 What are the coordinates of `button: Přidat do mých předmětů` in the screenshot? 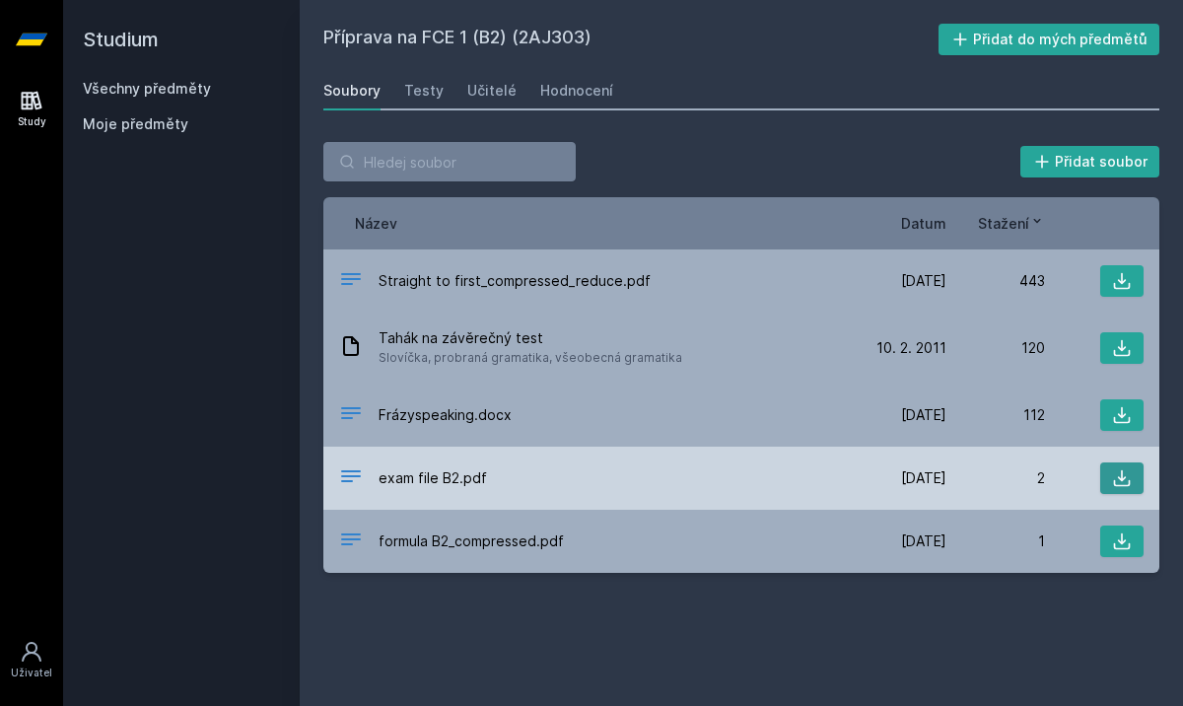 It's located at (1049, 39).